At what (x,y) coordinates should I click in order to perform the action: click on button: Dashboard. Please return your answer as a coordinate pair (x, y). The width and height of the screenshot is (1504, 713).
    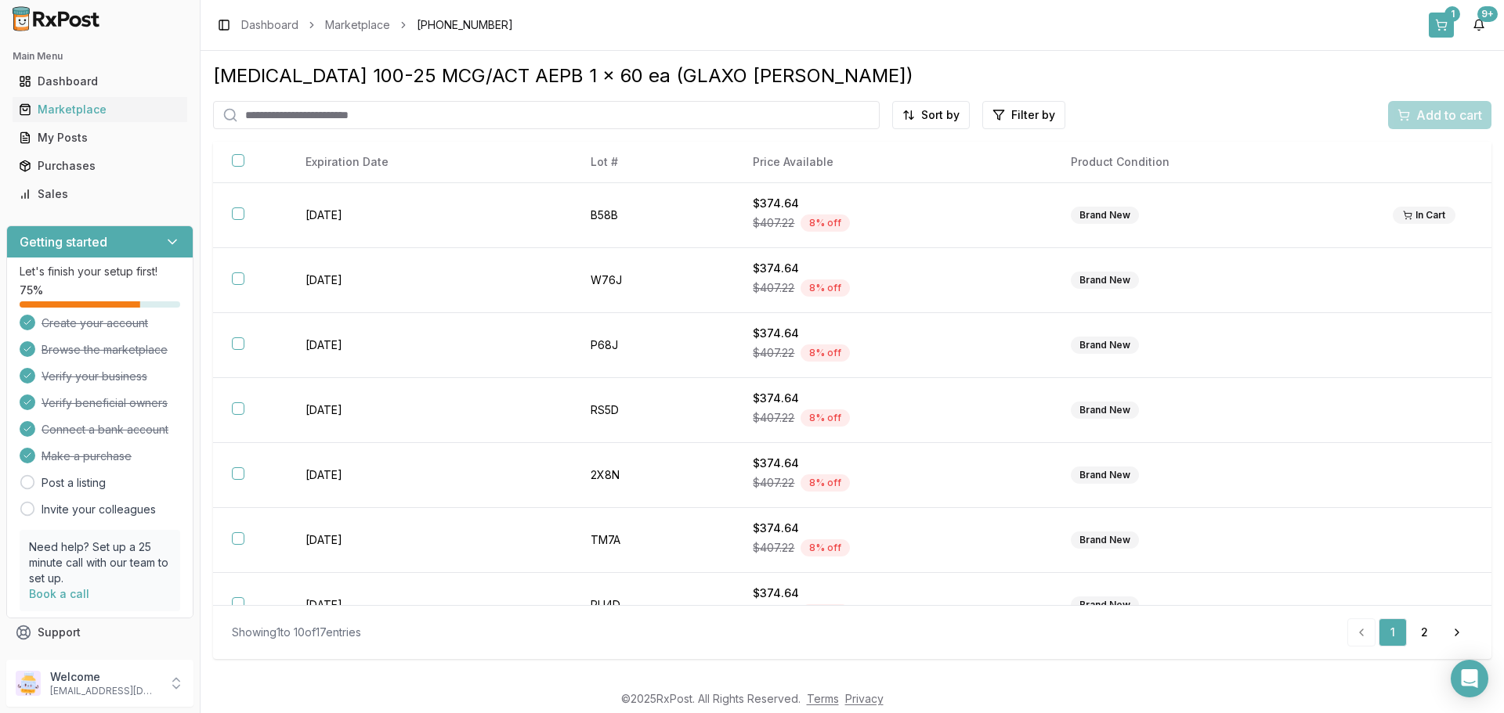
    Looking at the image, I should click on (99, 81).